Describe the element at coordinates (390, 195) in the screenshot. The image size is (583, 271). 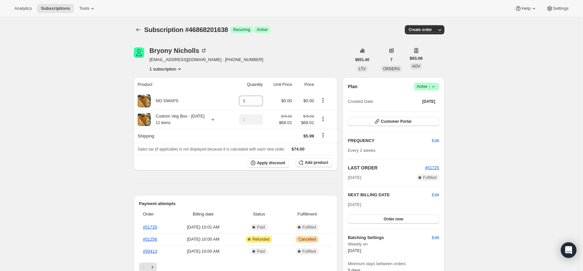
I see `h2: NEXT BILLING DATE` at that location.